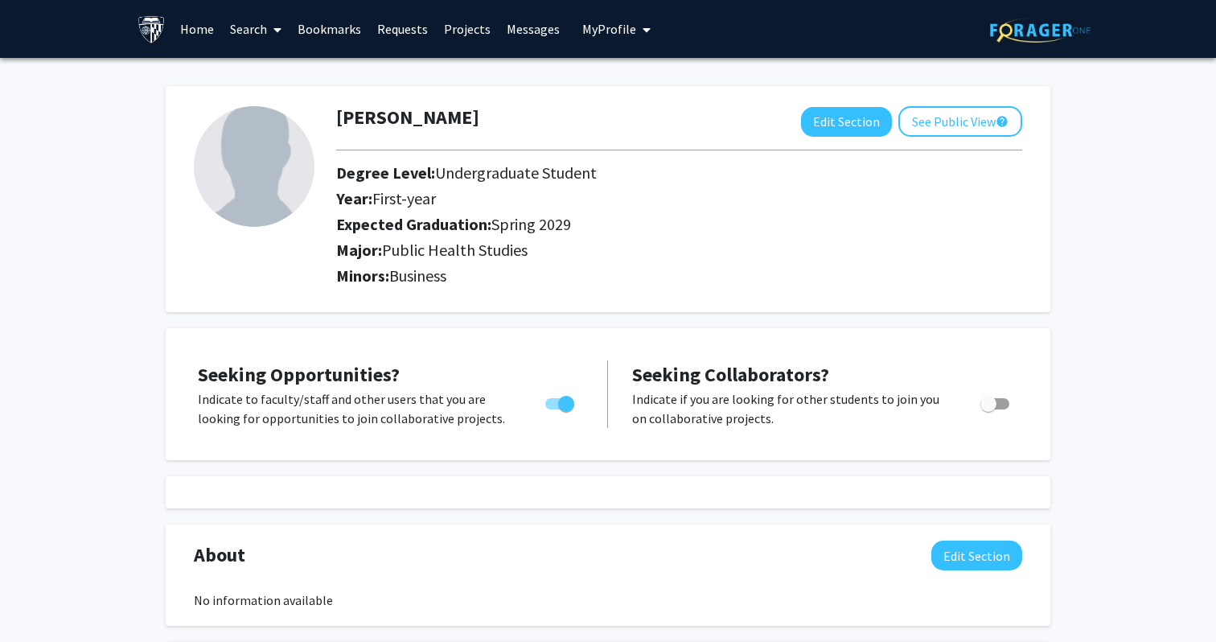 This screenshot has width=1216, height=642. I want to click on button: See Public View, so click(960, 121).